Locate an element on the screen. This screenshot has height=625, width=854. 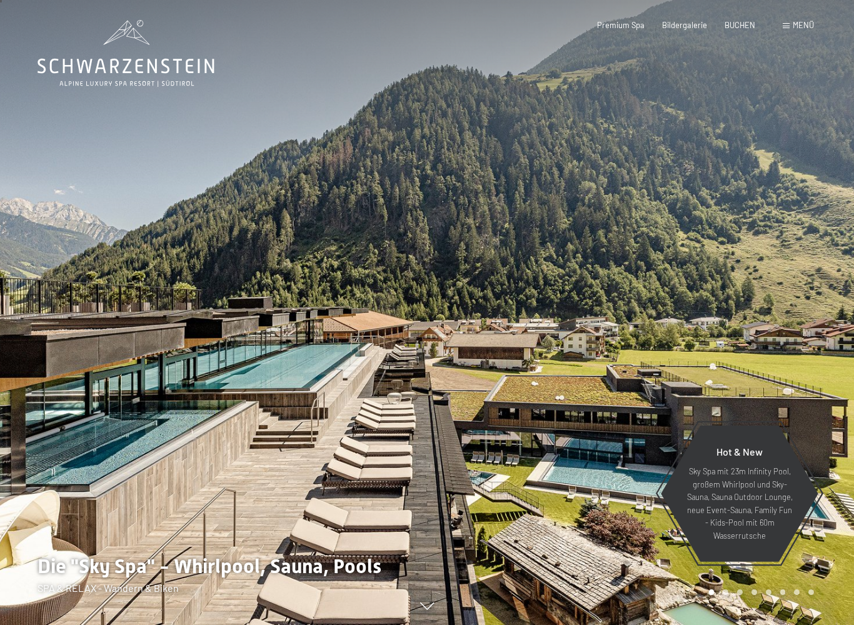
div: Carousel Page 1 (Current Slide) is located at coordinates (711, 592).